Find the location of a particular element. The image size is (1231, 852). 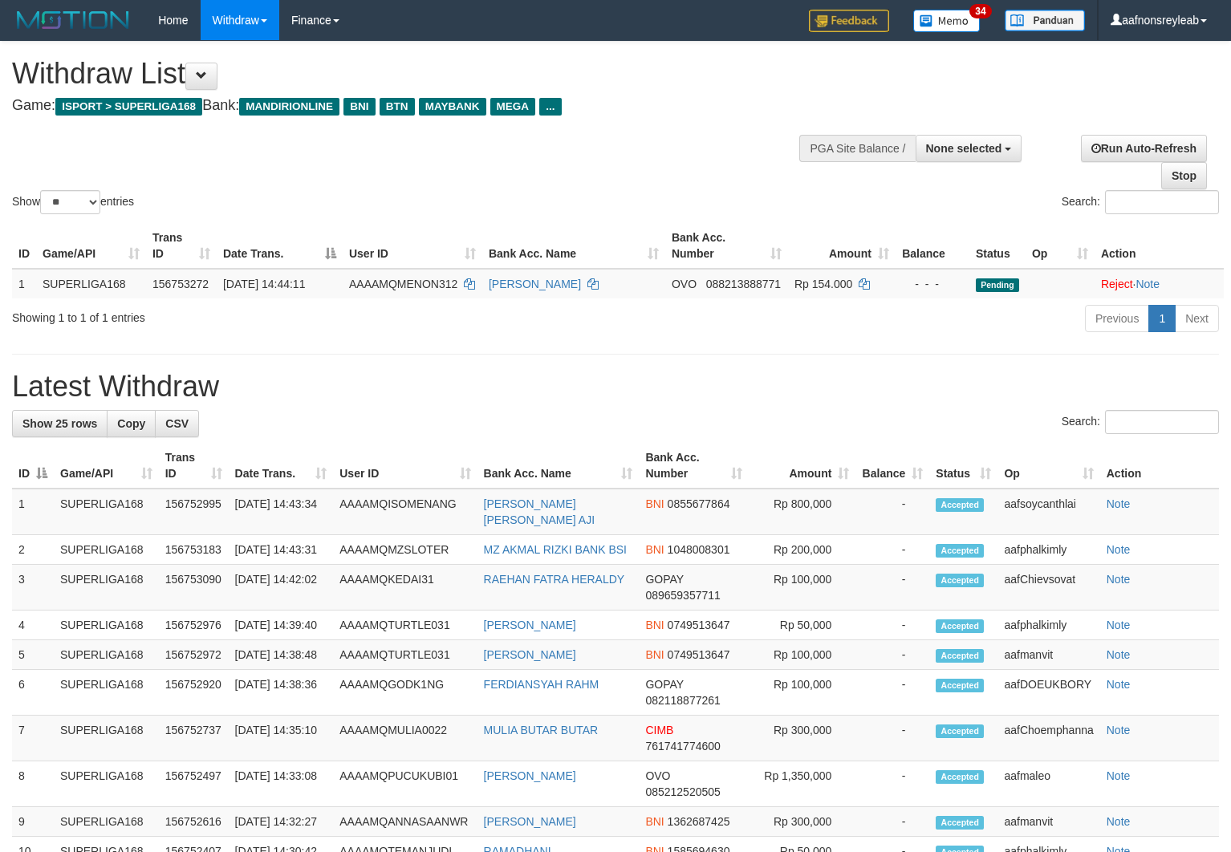

span: Copy 0749513647 to clipboard is located at coordinates (699, 625).